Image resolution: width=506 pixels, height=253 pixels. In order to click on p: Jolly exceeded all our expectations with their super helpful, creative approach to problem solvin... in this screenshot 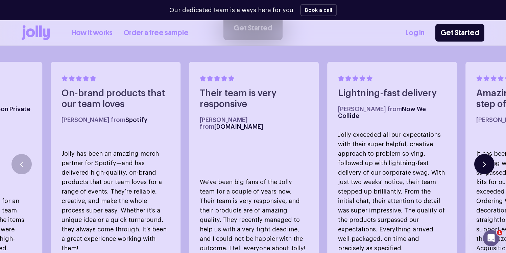, I will do `click(392, 192)`.